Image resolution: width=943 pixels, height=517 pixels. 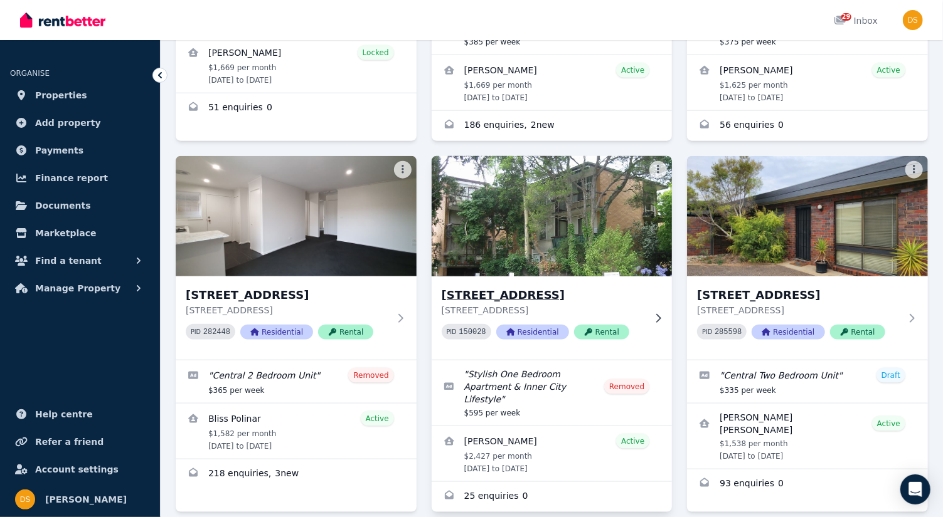 What do you see at coordinates (80, 442) in the screenshot?
I see `a: Refer a friend` at bounding box center [80, 442].